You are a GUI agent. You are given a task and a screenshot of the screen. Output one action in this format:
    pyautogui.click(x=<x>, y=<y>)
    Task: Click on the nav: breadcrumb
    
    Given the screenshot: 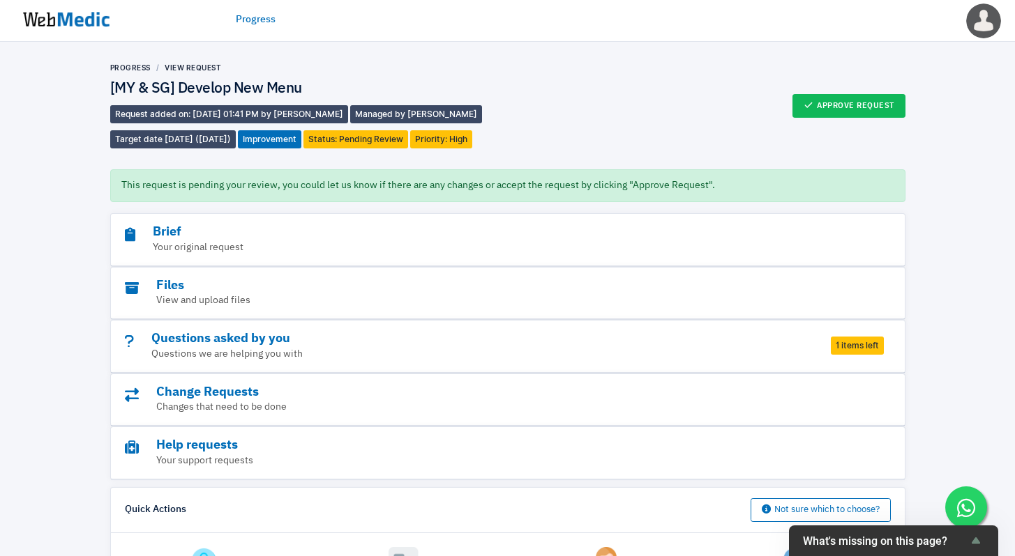 What is the action you would take?
    pyautogui.click(x=309, y=68)
    